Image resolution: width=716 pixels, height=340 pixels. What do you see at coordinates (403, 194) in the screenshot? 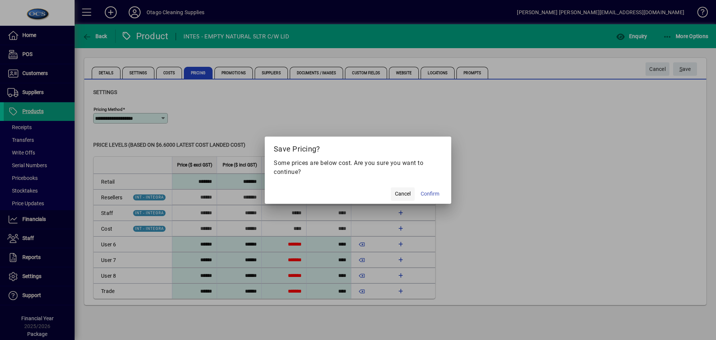
I see `span: Cancel` at bounding box center [403, 194].